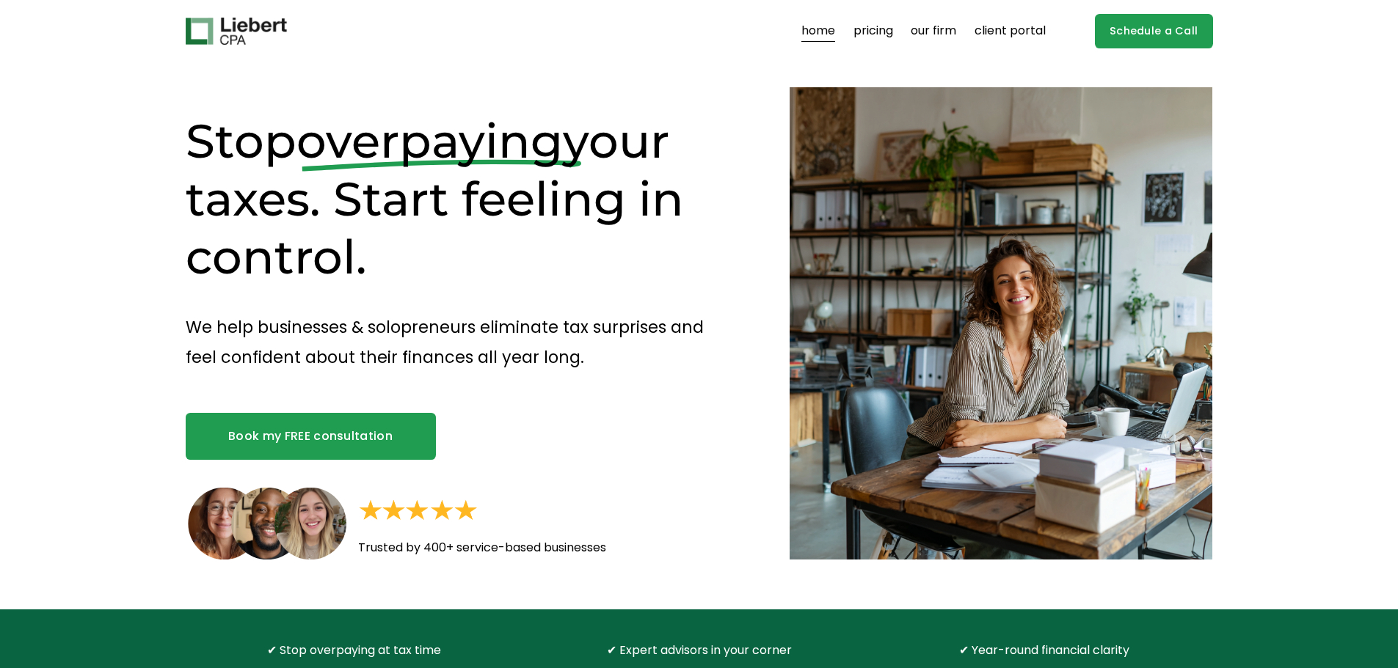  I want to click on p: ✔ Year-round financial clarity, so click(1044, 651).